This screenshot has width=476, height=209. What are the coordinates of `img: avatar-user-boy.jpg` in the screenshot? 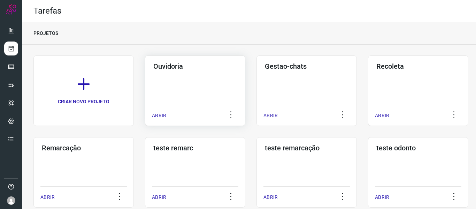 It's located at (11, 200).